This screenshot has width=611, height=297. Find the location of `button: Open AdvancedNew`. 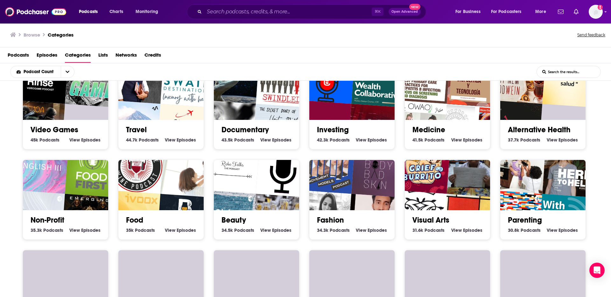

button: Open AdvancedNew is located at coordinates (405, 12).